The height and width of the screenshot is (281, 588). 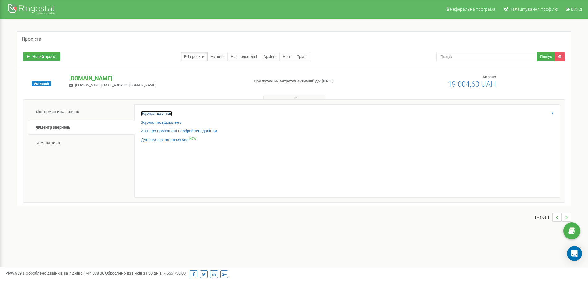 What do you see at coordinates (41, 84) in the screenshot?
I see `span: Активний` at bounding box center [41, 84].